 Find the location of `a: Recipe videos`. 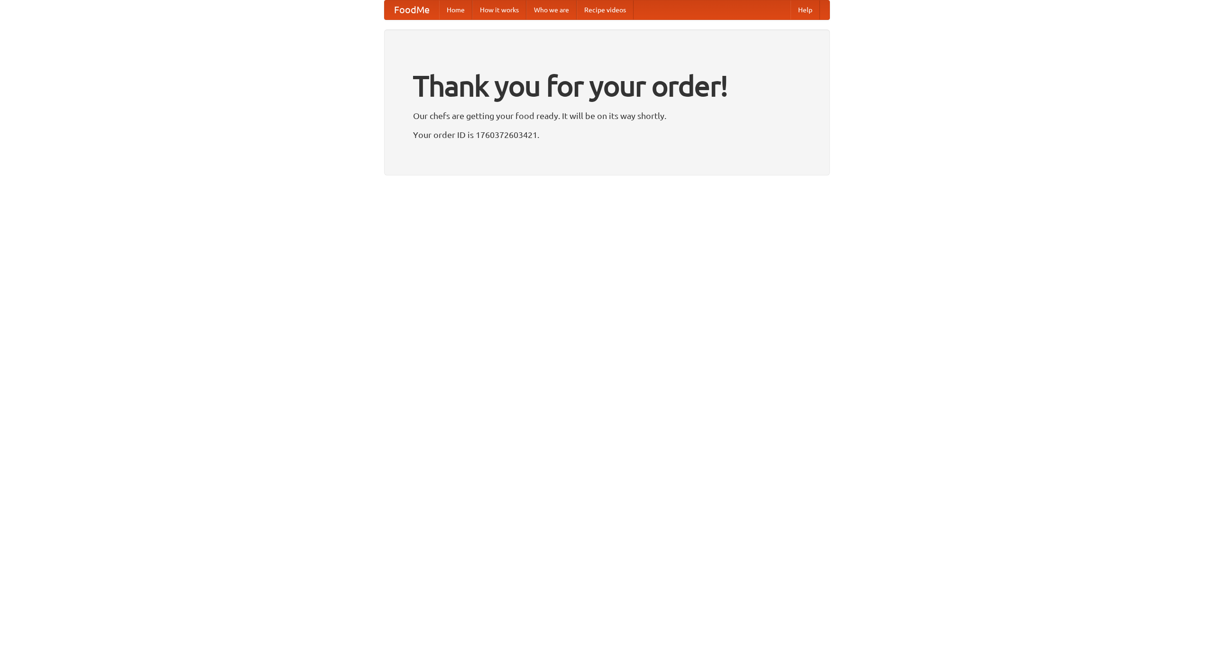

a: Recipe videos is located at coordinates (605, 10).